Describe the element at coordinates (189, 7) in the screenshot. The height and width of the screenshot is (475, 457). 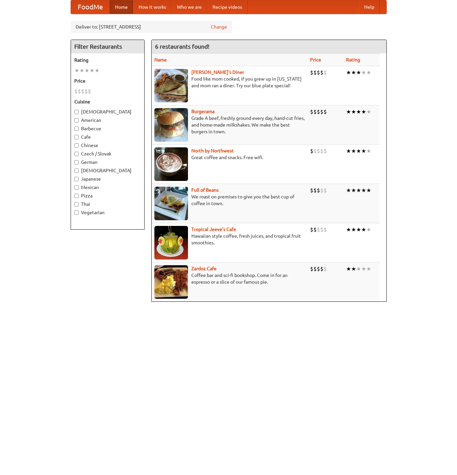
I see `a: Who we are` at that location.